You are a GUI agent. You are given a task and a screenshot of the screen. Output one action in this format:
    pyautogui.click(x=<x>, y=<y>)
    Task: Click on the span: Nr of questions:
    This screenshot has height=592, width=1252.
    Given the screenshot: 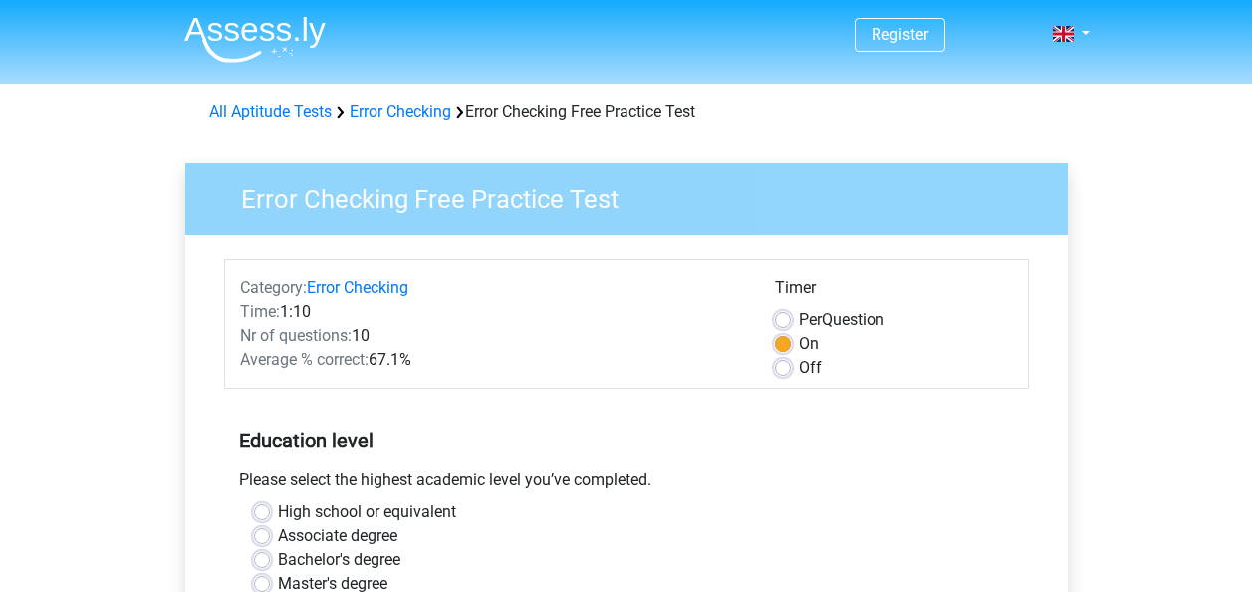 What is the action you would take?
    pyautogui.click(x=296, y=335)
    